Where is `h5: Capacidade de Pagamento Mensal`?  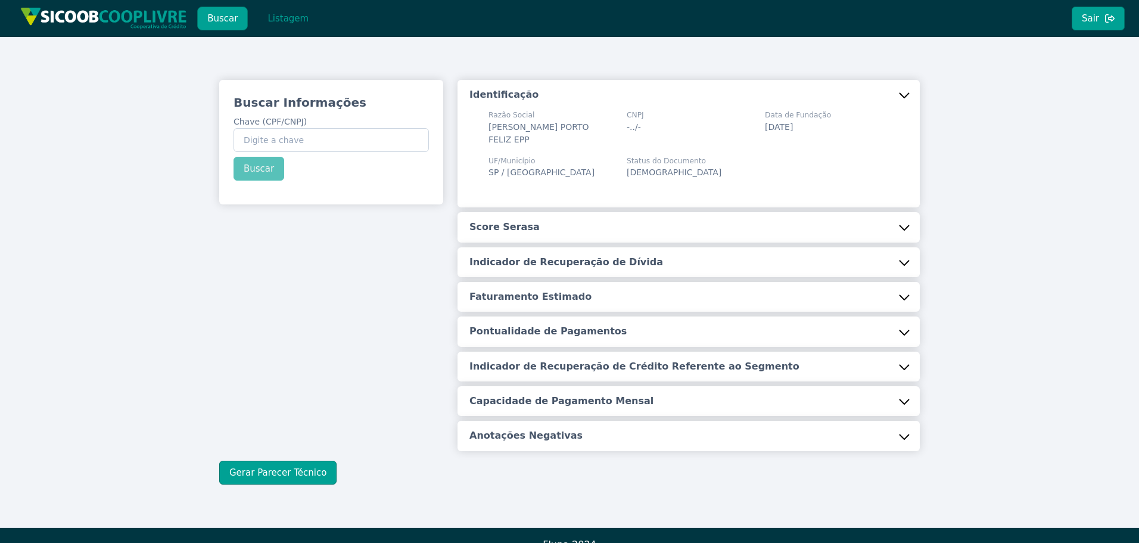
h5: Capacidade de Pagamento Mensal is located at coordinates (561, 401).